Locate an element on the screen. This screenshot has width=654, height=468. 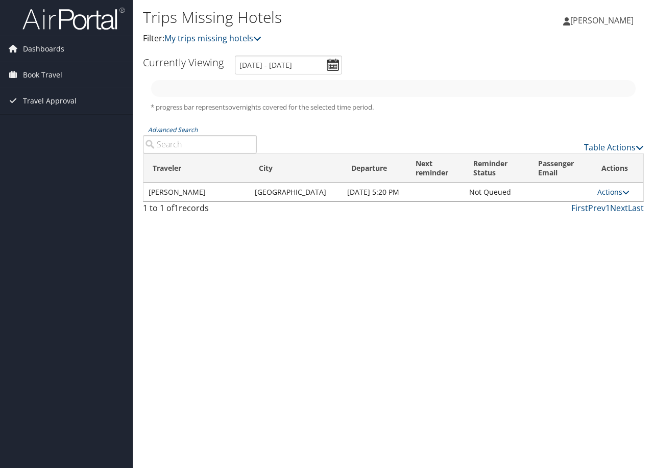
a: Last is located at coordinates (635, 208).